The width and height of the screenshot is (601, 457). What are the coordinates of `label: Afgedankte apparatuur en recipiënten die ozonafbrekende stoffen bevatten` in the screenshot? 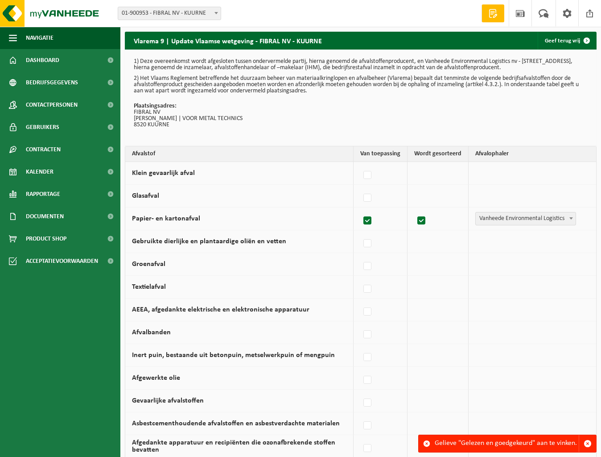 It's located at (234, 446).